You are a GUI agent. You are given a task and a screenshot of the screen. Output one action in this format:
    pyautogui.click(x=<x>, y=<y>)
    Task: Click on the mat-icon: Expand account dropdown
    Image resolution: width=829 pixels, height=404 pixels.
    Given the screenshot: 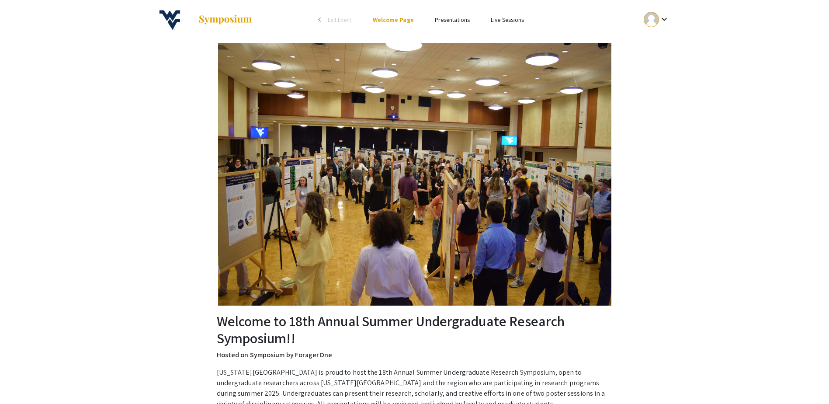 What is the action you would take?
    pyautogui.click(x=665, y=19)
    